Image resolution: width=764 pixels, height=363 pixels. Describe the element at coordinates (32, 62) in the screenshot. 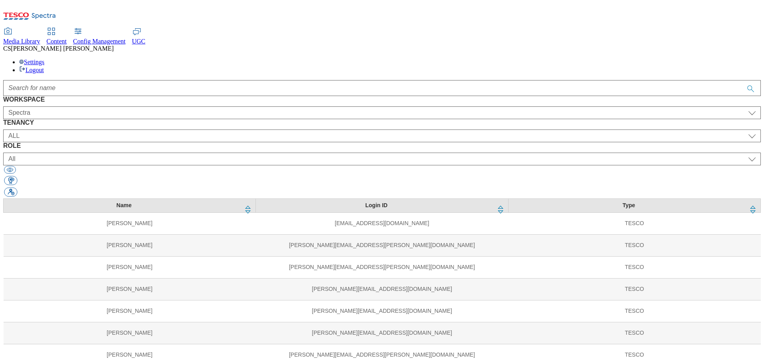

I see `a: Settings` at that location.